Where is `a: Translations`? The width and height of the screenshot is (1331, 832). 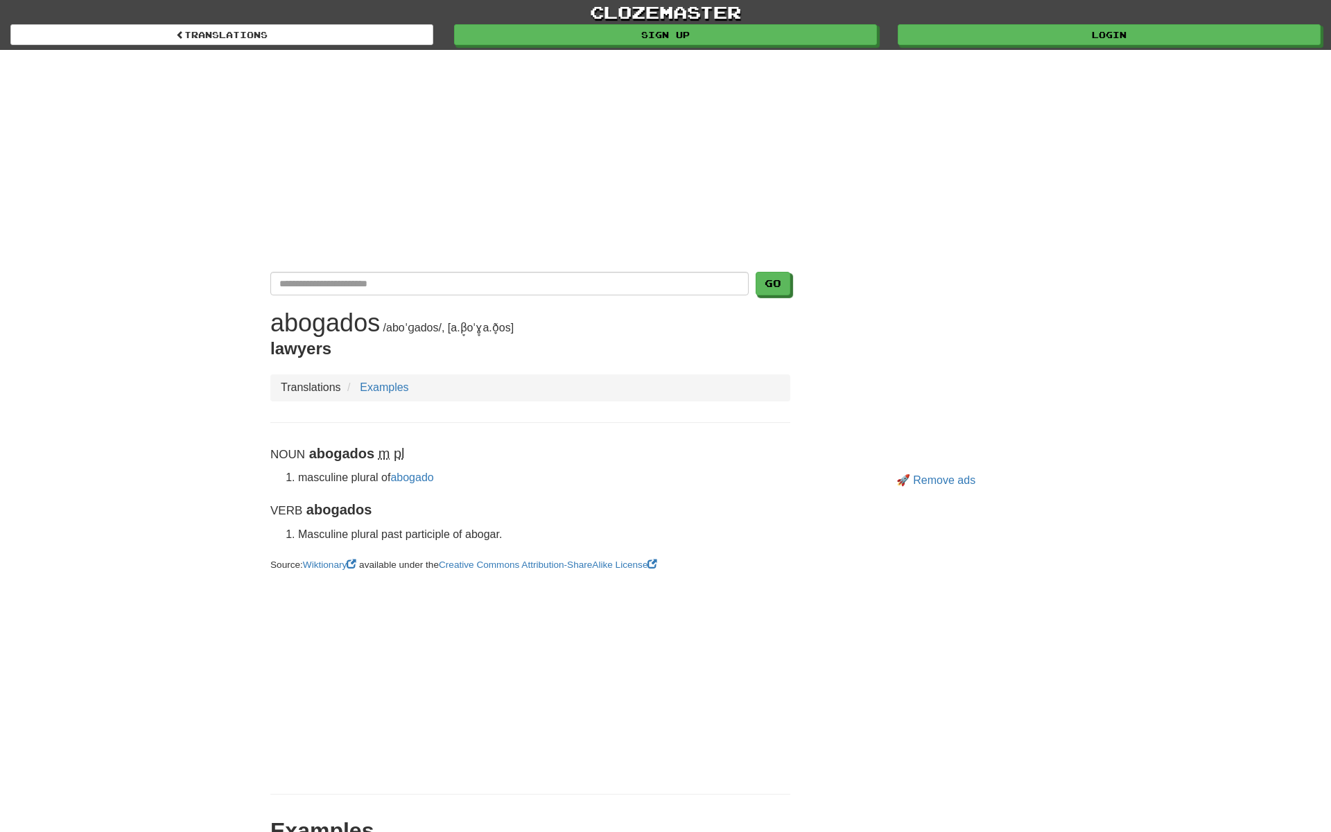 a: Translations is located at coordinates (222, 35).